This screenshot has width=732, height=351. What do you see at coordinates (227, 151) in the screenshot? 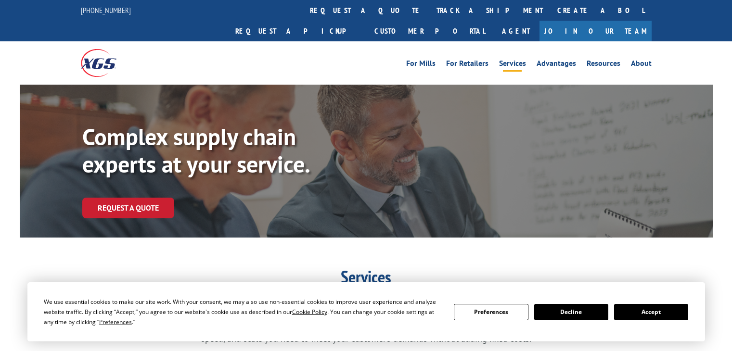
I see `p: Complex supply chain experts at your service.` at bounding box center [227, 151].